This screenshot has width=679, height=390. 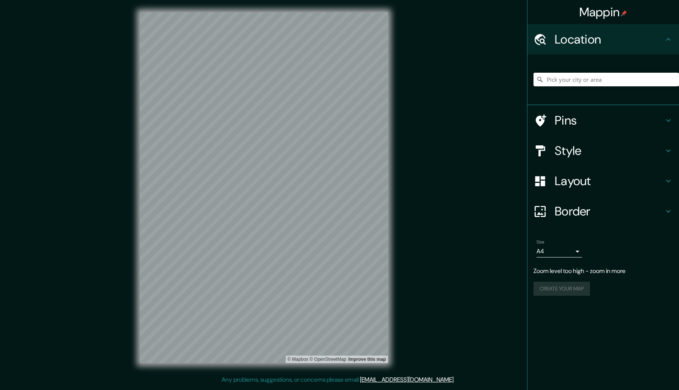 What do you see at coordinates (609, 39) in the screenshot?
I see `h4: Location` at bounding box center [609, 39].